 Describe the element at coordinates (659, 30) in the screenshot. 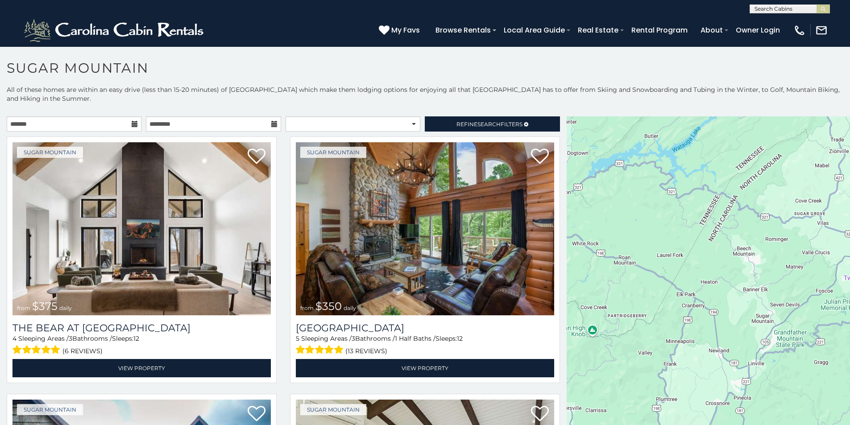

I see `a: Rental Program` at that location.